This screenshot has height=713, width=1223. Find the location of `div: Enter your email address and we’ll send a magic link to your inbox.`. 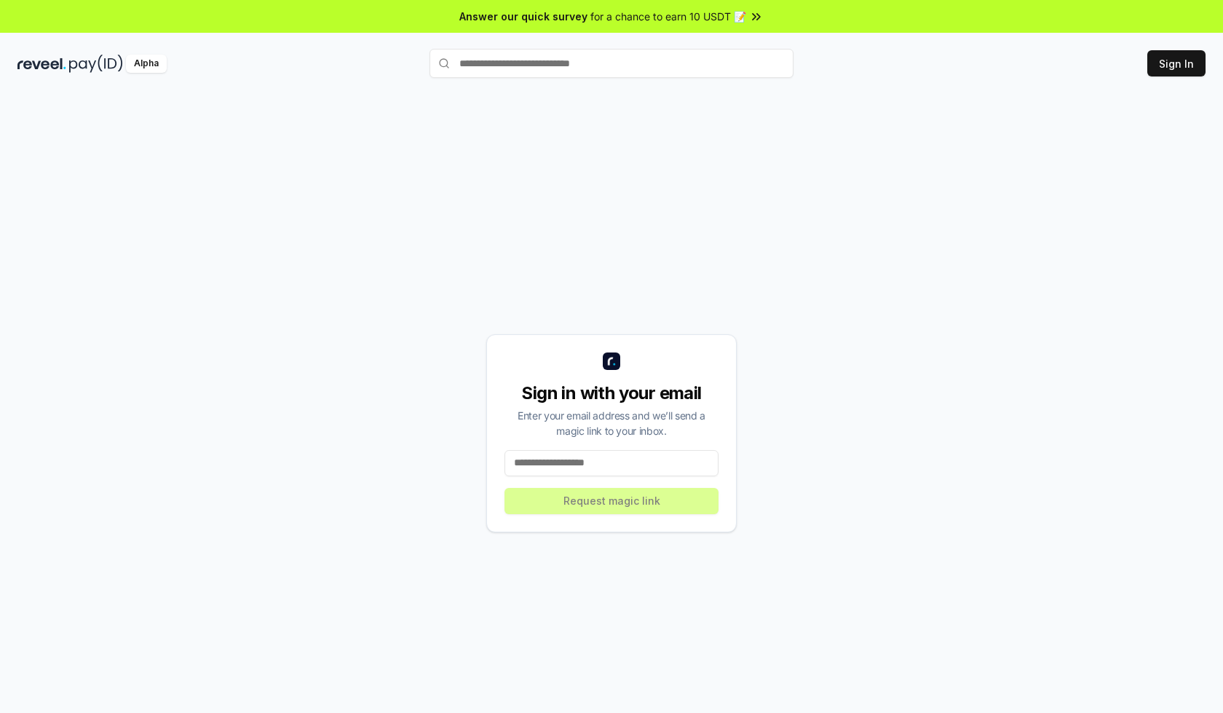

div: Enter your email address and we’ll send a magic link to your inbox. is located at coordinates (611, 423).